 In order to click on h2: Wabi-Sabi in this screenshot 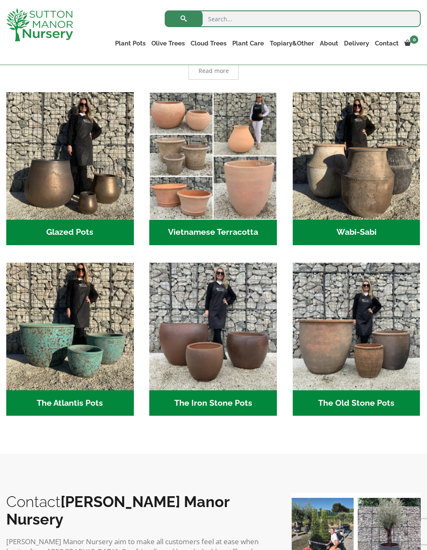, I will do `click(357, 233)`.